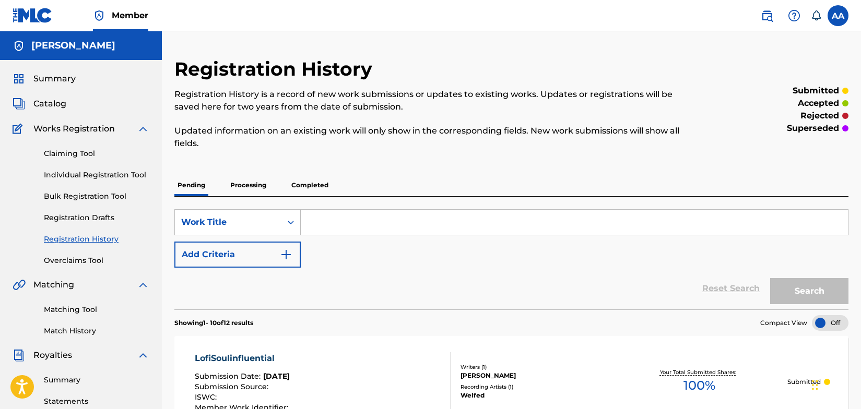 This screenshot has width=861, height=409. Describe the element at coordinates (784, 323) in the screenshot. I see `span: Compact View` at that location.